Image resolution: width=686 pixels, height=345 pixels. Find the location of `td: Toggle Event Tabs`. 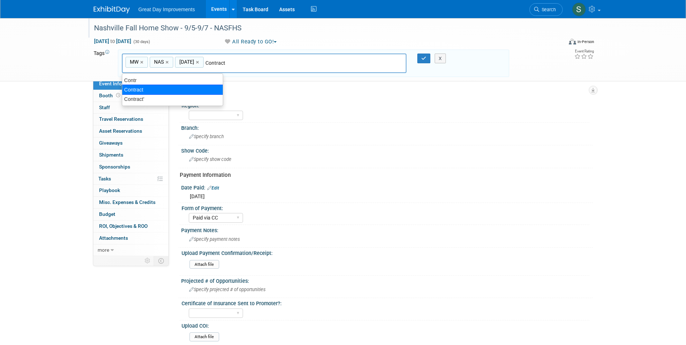

td: Toggle Event Tabs is located at coordinates (161, 261).